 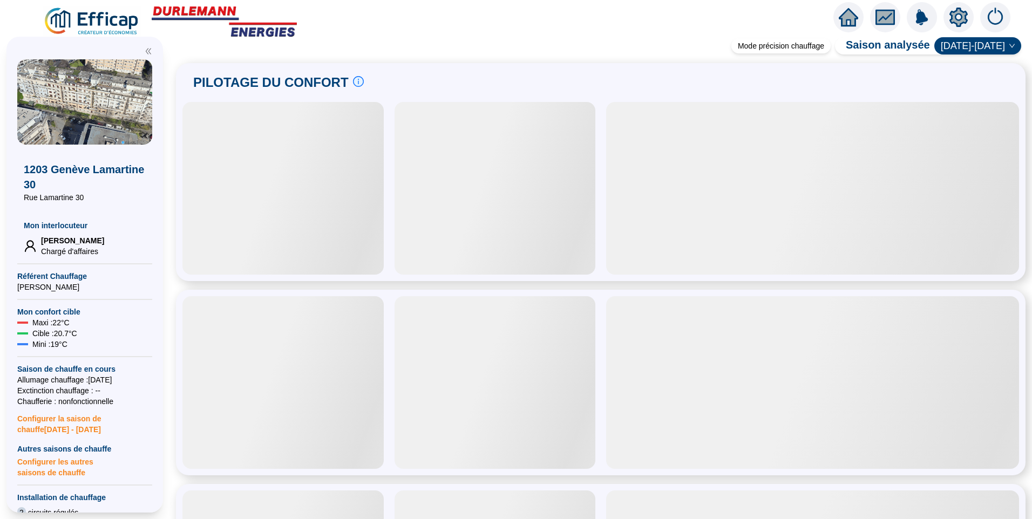 What do you see at coordinates (225, 22) in the screenshot?
I see `img: Logo partenaire` at bounding box center [225, 22].